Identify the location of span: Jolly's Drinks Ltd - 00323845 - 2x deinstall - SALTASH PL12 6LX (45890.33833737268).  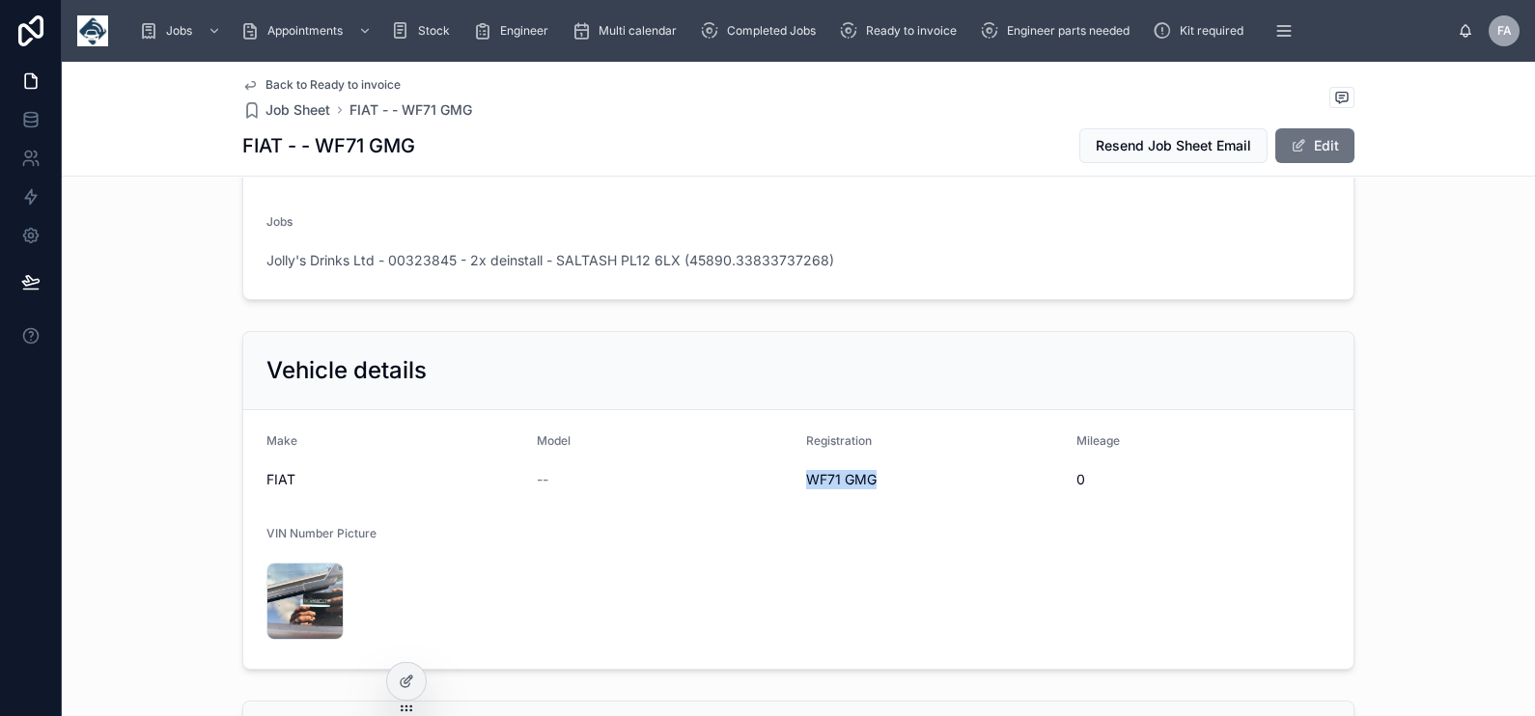
(550, 261).